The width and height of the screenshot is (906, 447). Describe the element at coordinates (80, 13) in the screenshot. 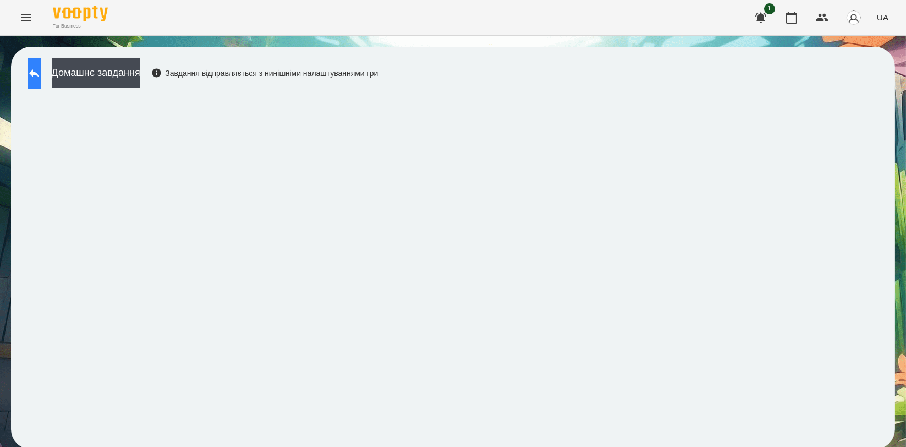

I see `img: Voopty Logo` at that location.